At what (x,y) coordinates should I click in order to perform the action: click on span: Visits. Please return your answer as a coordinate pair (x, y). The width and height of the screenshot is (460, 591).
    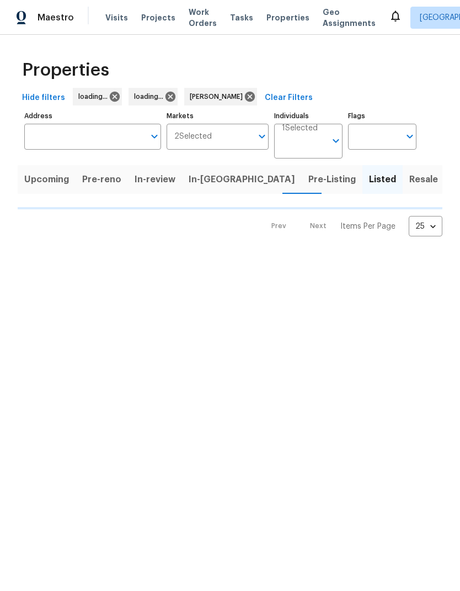
    Looking at the image, I should click on (116, 18).